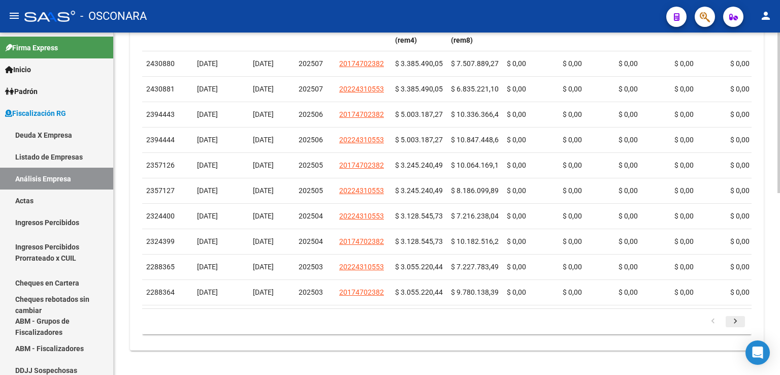  I want to click on span: $ 7.507.889,27, so click(475, 63).